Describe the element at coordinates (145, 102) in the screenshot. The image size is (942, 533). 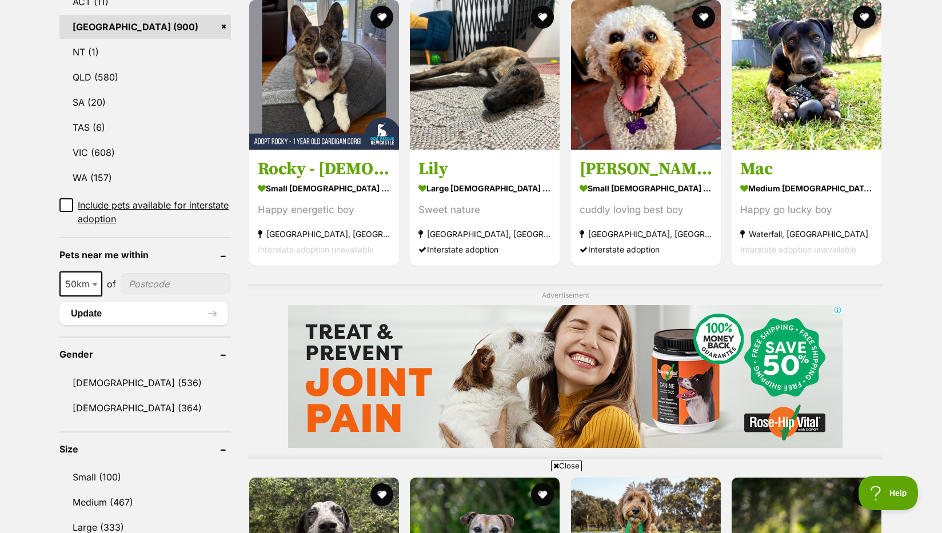
I see `a: SA (20)` at that location.